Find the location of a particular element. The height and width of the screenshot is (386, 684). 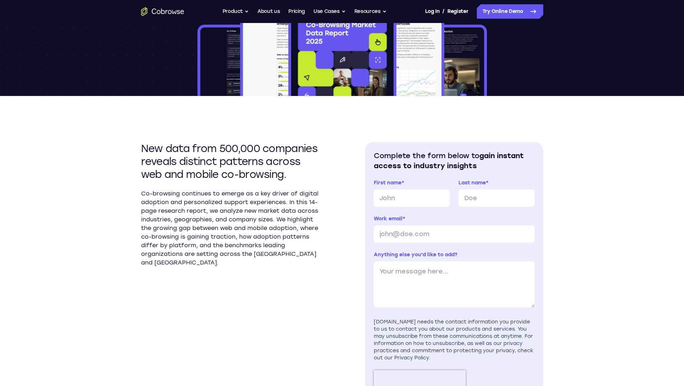

span: Anything else you'd like to add? is located at coordinates (416, 254).